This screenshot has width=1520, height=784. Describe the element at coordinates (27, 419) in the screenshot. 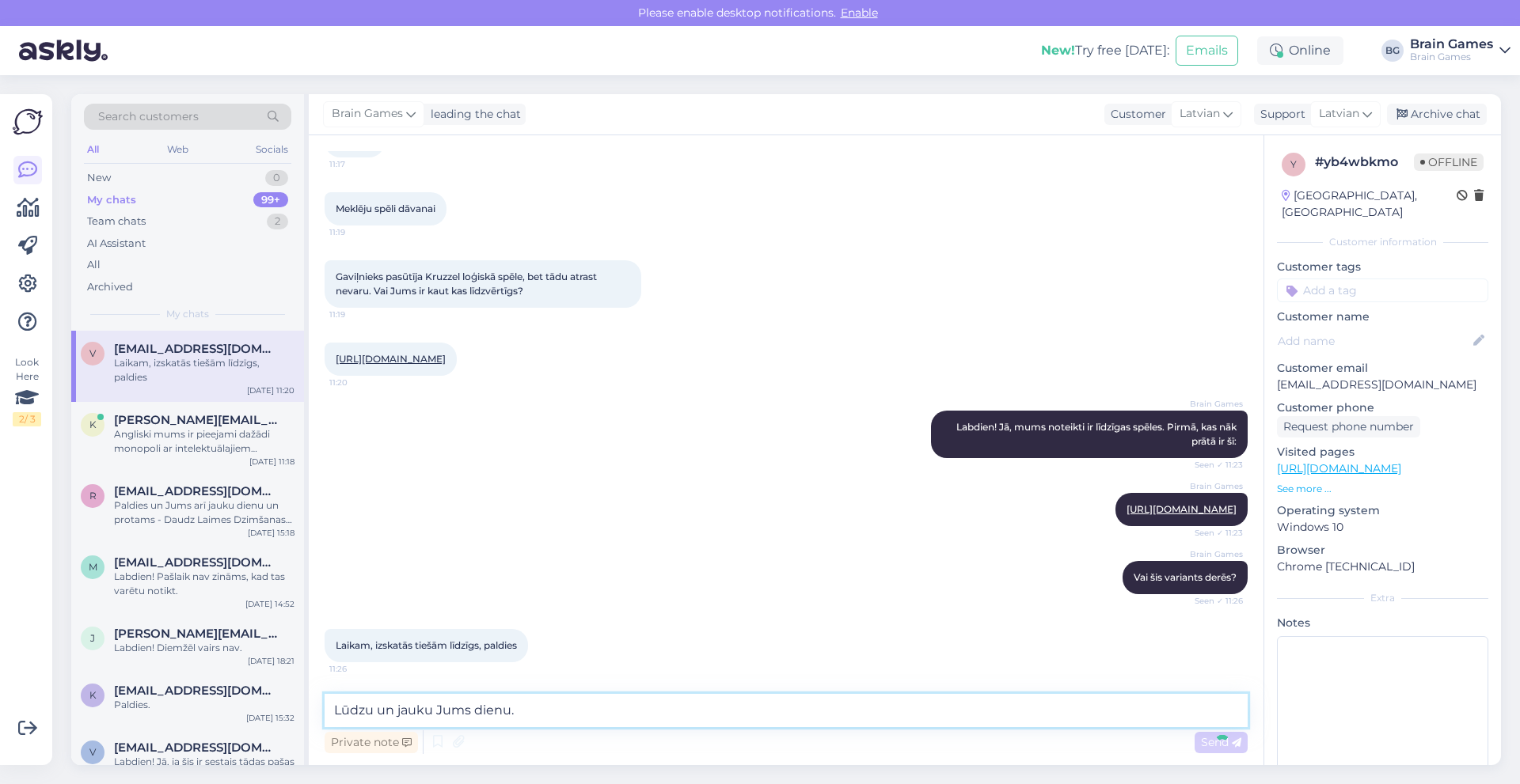

I see `div: 2 / 3` at that location.